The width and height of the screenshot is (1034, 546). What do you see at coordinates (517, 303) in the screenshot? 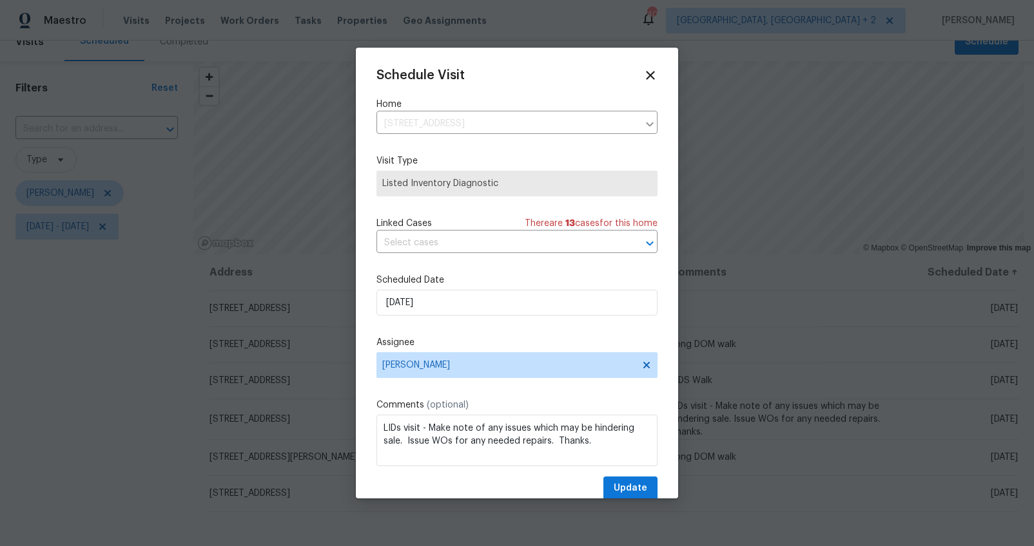
I see `input: M/D/YYYY` at bounding box center [517, 303].